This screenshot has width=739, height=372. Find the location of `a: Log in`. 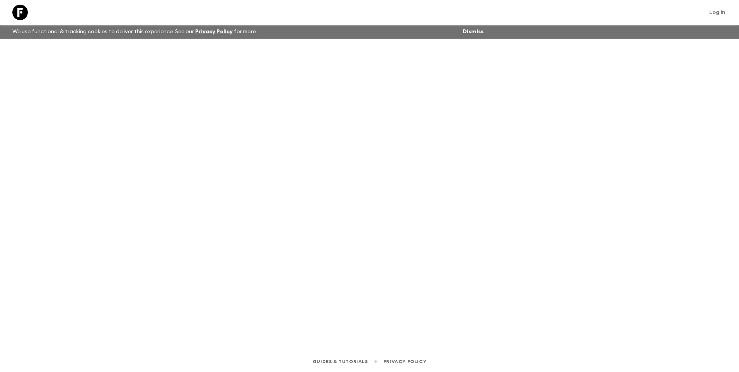

a: Log in is located at coordinates (717, 12).